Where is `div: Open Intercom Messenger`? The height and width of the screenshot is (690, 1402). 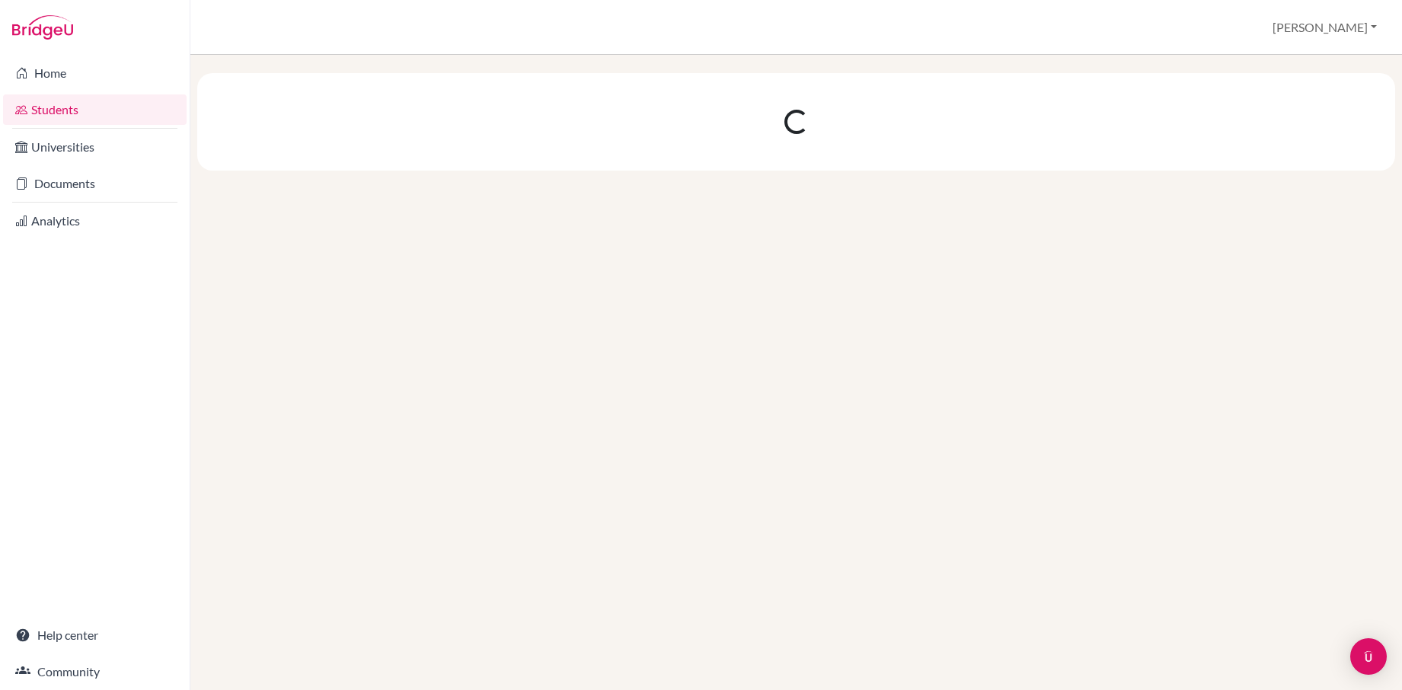
div: Open Intercom Messenger is located at coordinates (1369, 657).